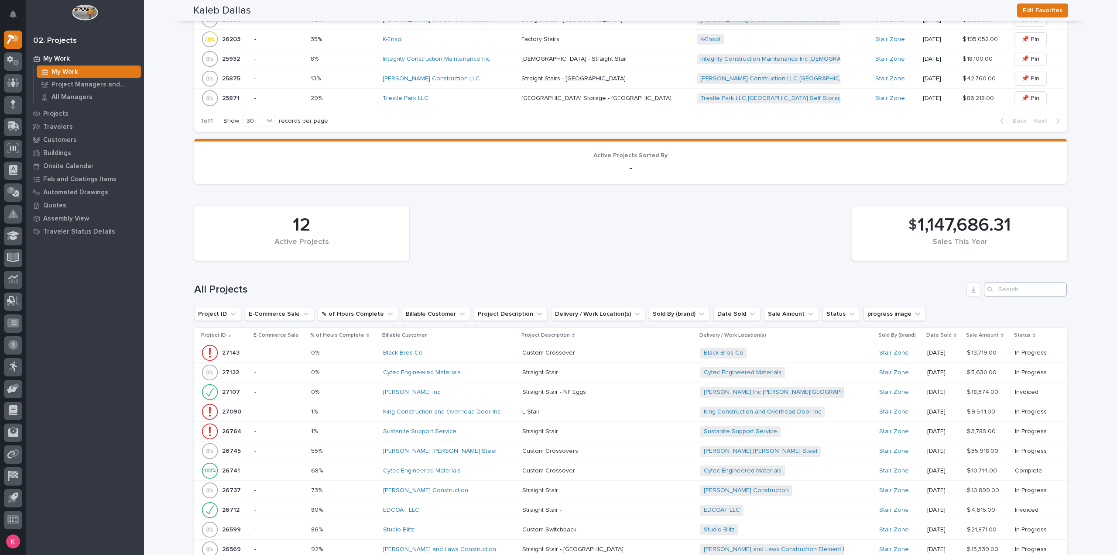 This screenshot has width=1117, height=555. I want to click on h1: All Projects, so click(579, 289).